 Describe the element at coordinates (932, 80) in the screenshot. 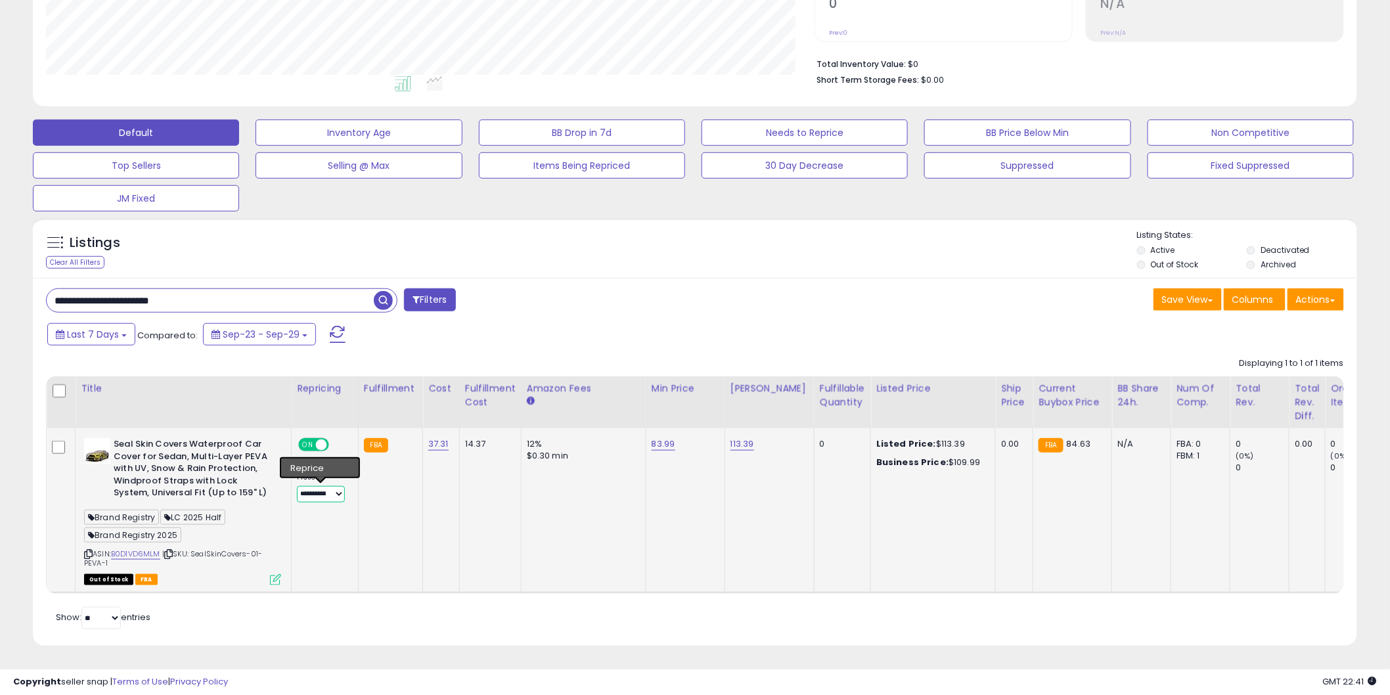

I see `span: $0.00` at that location.